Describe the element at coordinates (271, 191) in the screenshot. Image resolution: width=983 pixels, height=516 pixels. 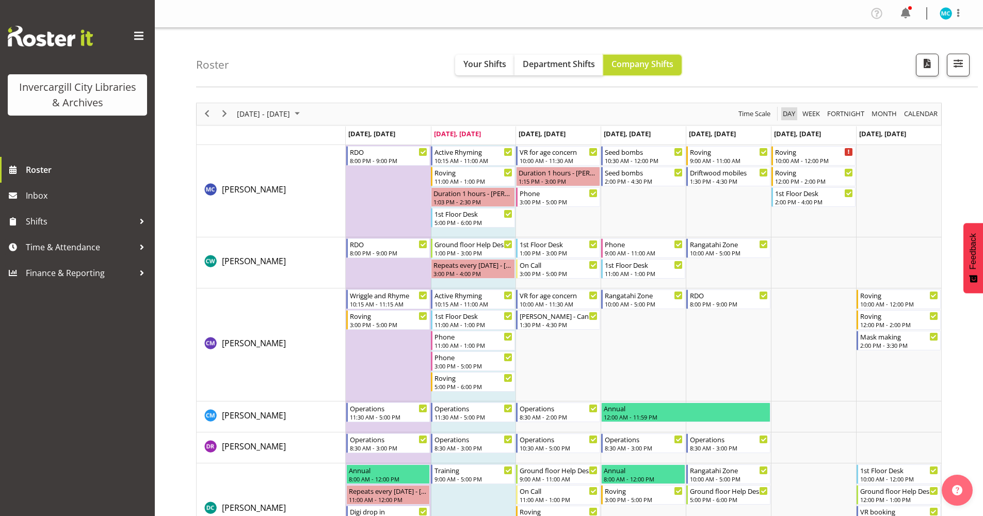
I see `td: Aurora Catu resource` at that location.